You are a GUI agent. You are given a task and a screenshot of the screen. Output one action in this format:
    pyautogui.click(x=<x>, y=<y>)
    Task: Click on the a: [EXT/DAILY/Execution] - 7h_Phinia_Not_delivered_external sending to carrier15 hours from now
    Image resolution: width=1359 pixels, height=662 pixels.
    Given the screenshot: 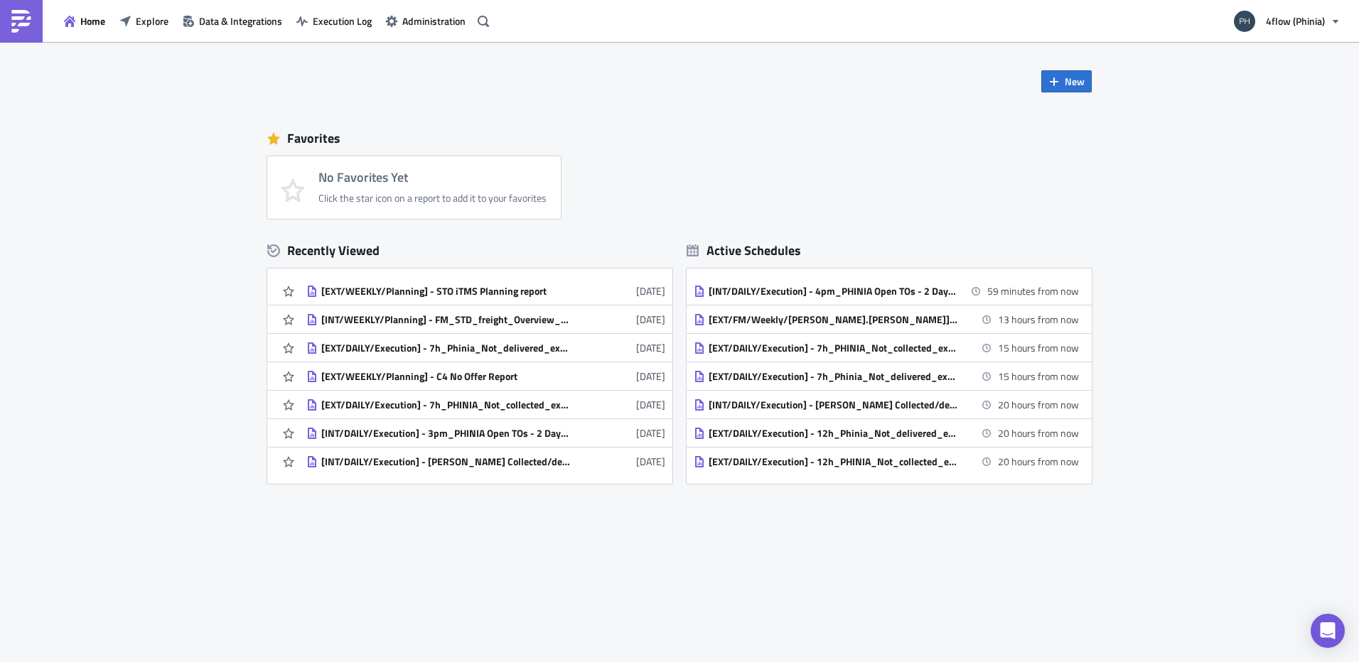 What is the action you would take?
    pyautogui.click(x=886, y=376)
    